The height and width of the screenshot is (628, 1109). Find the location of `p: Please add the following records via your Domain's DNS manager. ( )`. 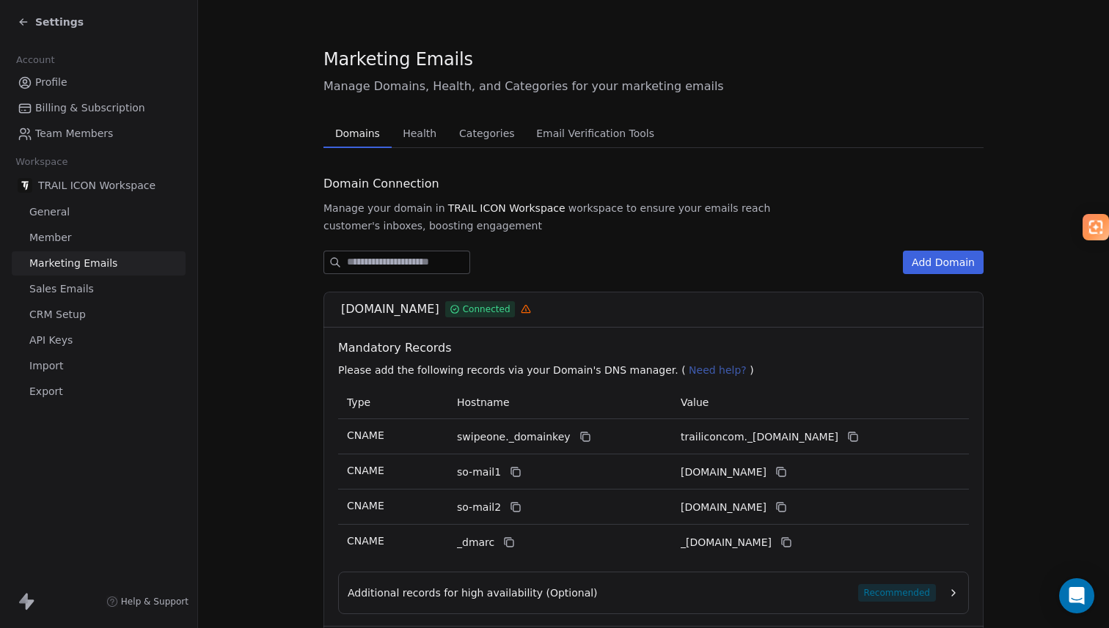

p: Please add the following records via your Domain's DNS manager. ( ) is located at coordinates (656, 370).